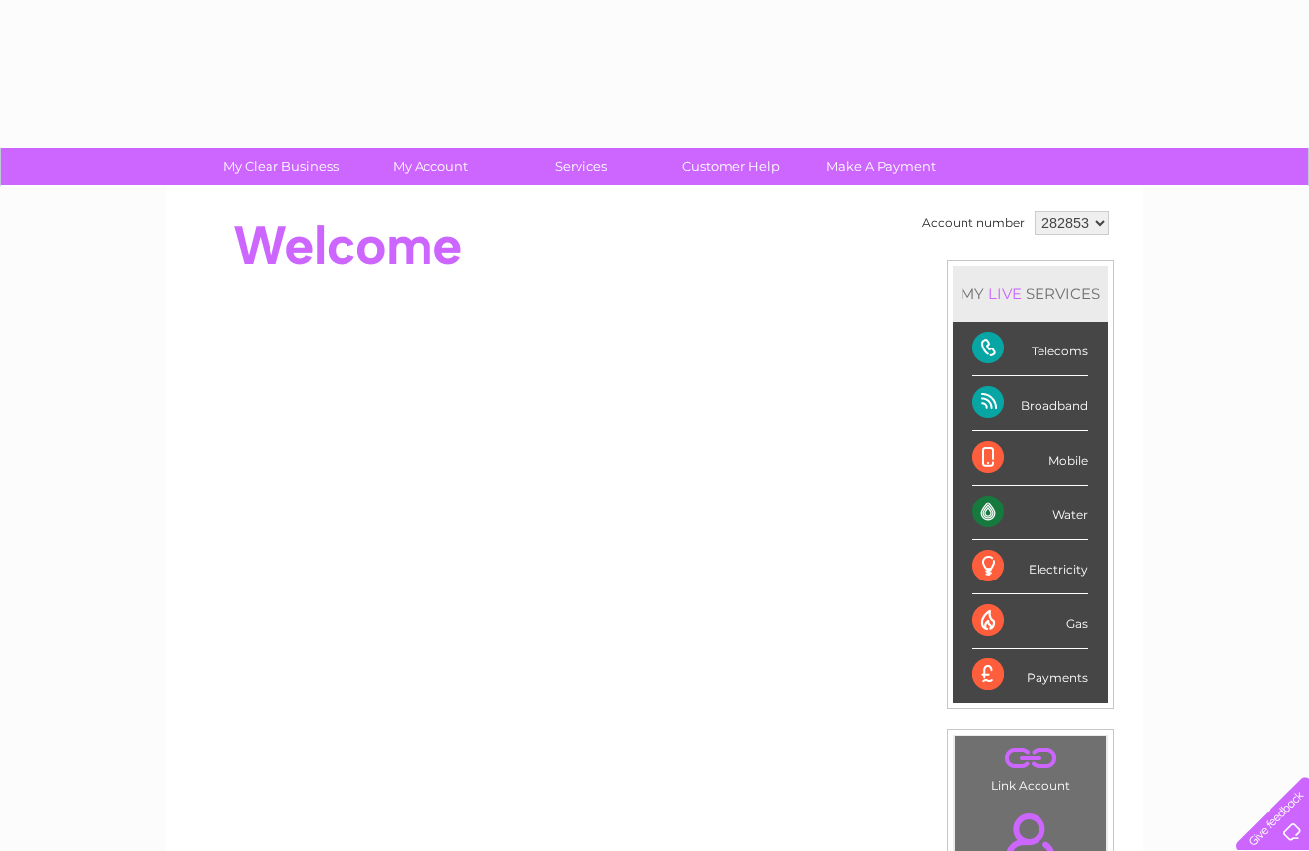 This screenshot has width=1309, height=851. Describe the element at coordinates (1030, 348) in the screenshot. I see `div: Telecoms` at that location.